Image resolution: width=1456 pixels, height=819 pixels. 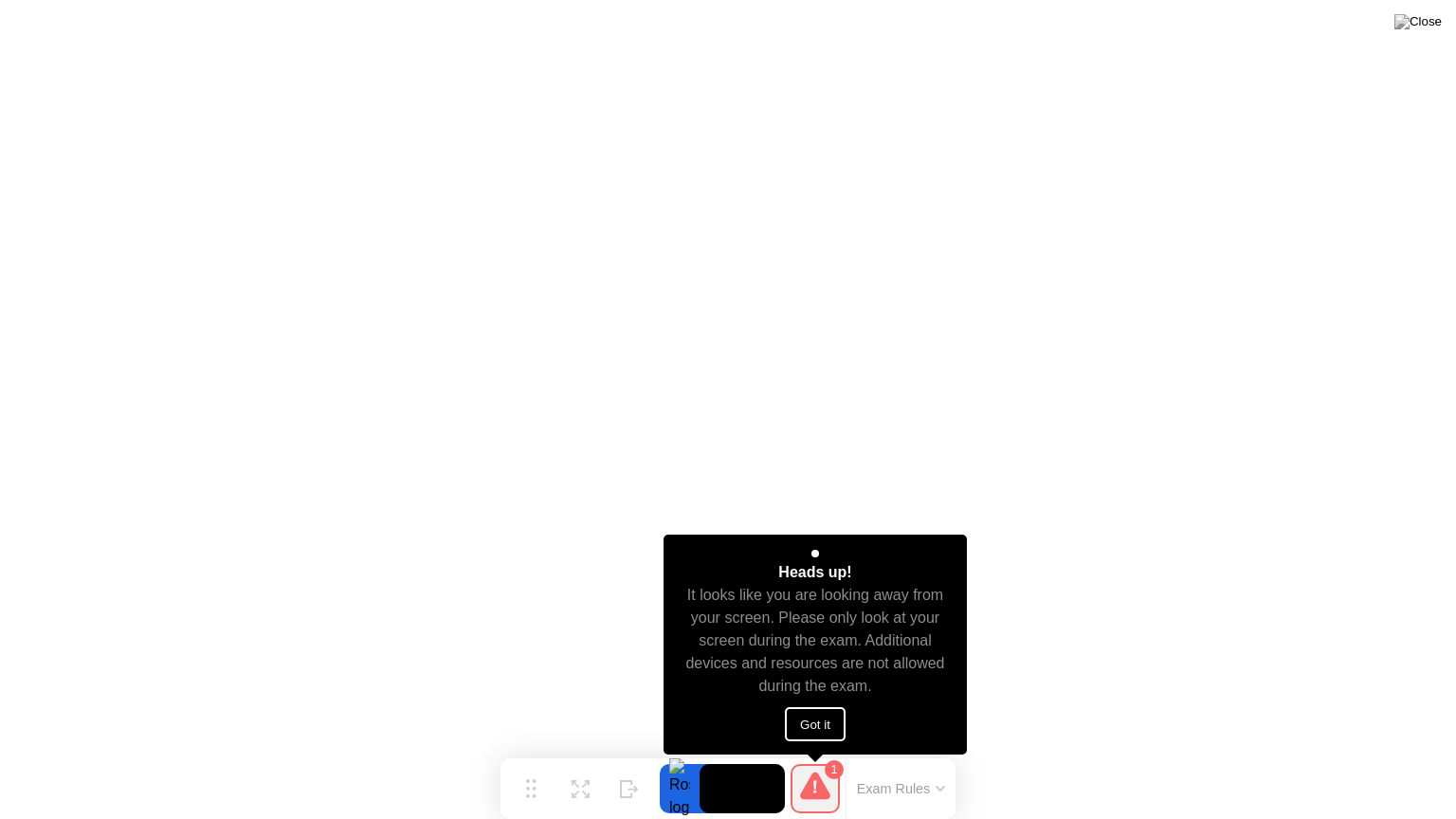 I want to click on img: Close, so click(x=1417, y=22).